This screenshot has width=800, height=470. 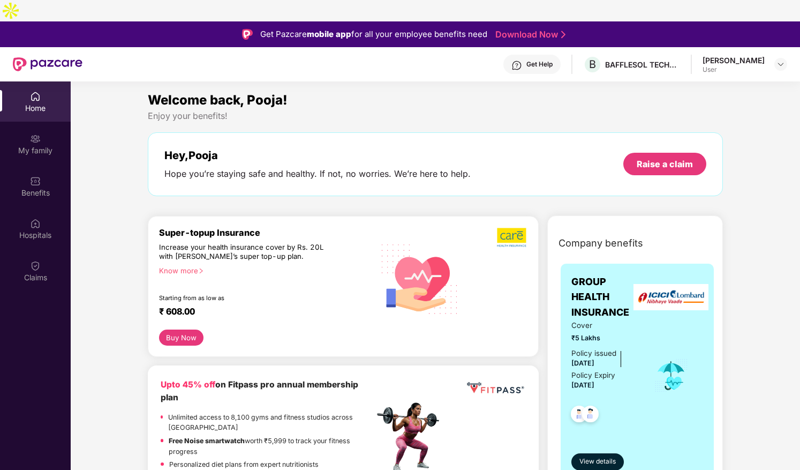 What do you see at coordinates (593, 375) in the screenshot?
I see `div: Policy Expiry` at bounding box center [593, 375].